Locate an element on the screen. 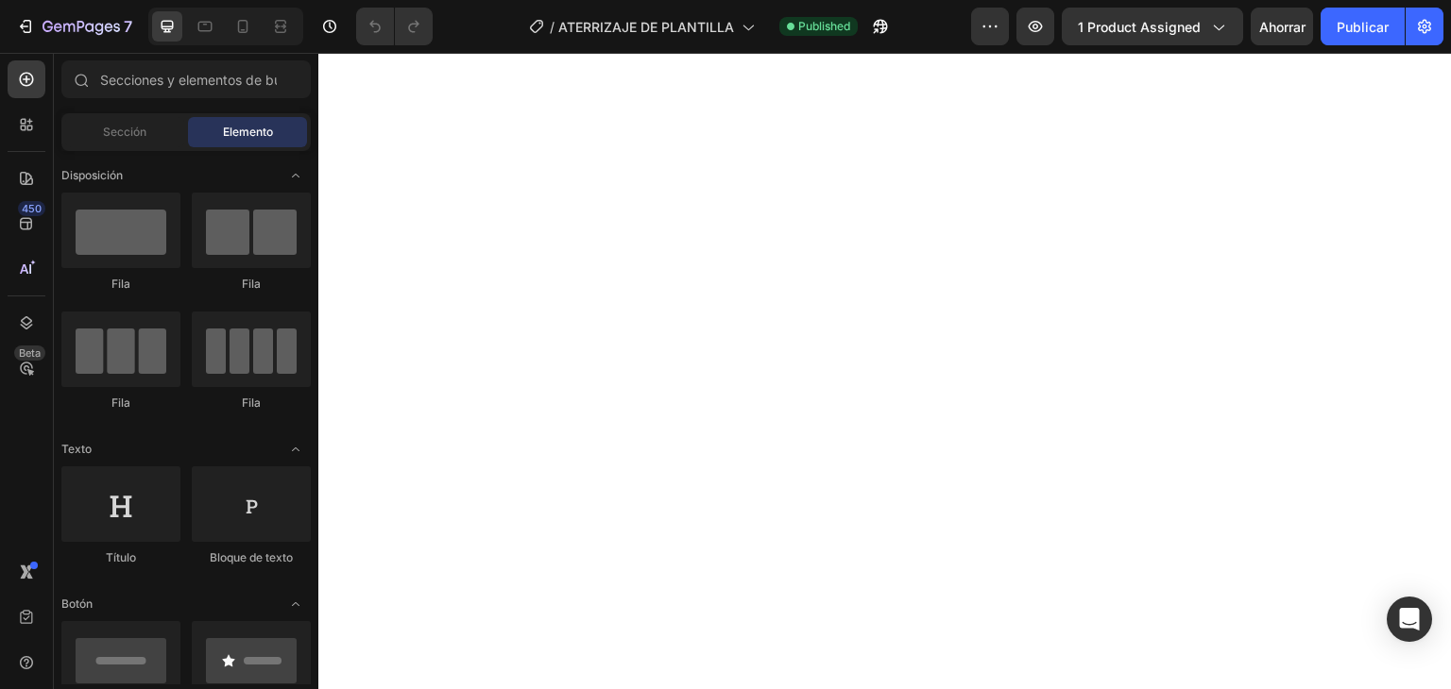 The image size is (1451, 689). span: Published is located at coordinates (824, 26).